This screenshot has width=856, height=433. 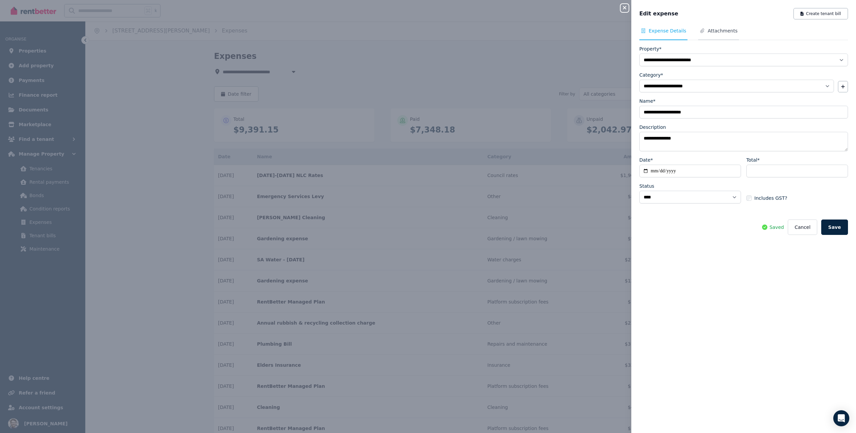 What do you see at coordinates (753, 160) in the screenshot?
I see `label: Total*` at bounding box center [753, 160].